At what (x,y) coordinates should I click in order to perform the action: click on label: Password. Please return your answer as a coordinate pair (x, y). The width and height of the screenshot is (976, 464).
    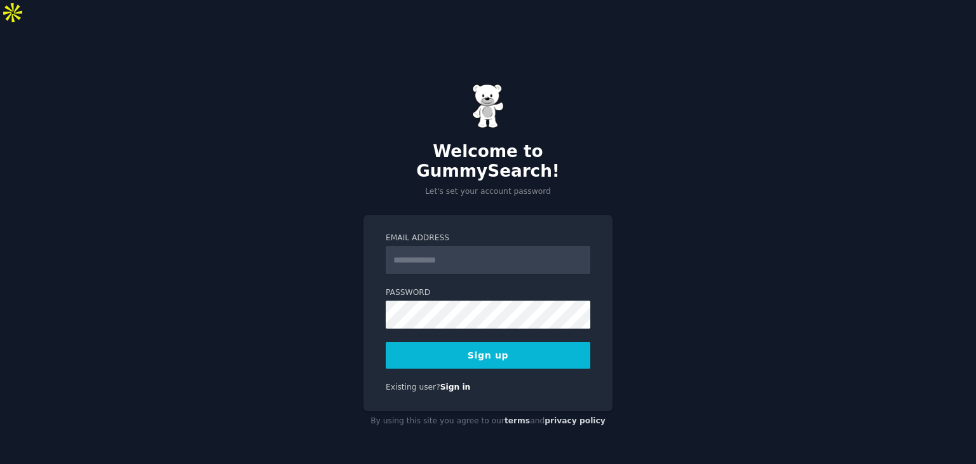
    Looking at the image, I should click on (488, 293).